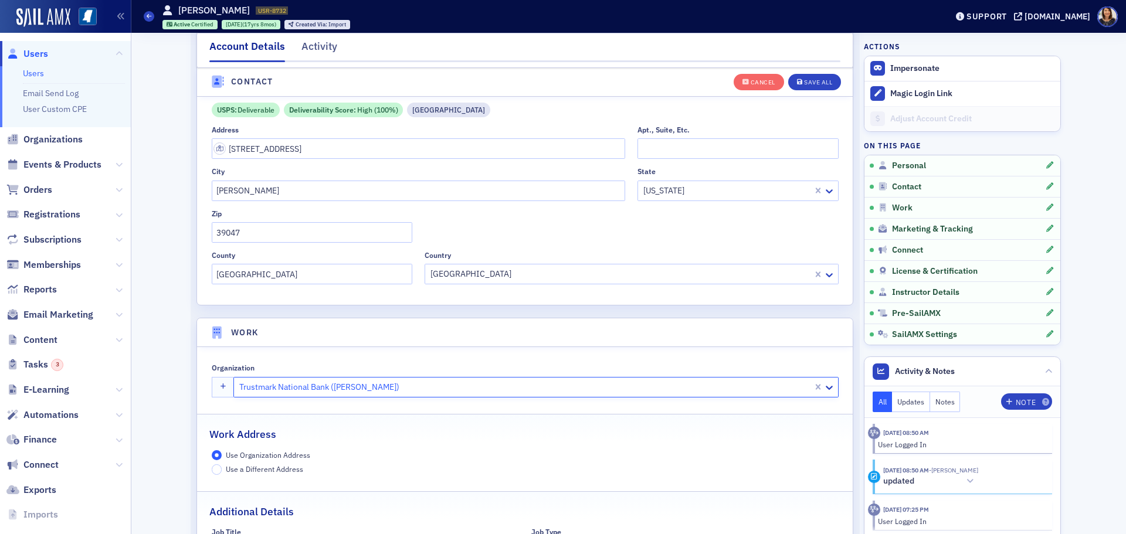  I want to click on a: Users, so click(33, 73).